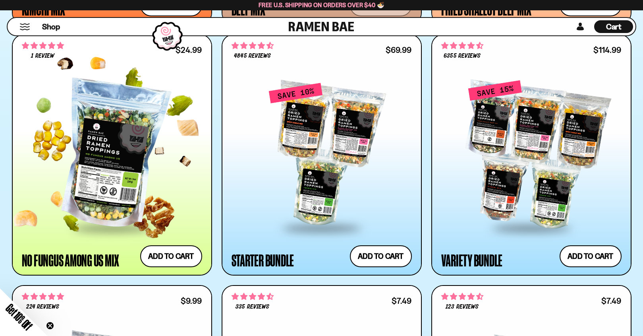  I want to click on a: 4.63 stars 6355 reviews $114.99 Variety Bundle Add to cart, so click(531, 154).